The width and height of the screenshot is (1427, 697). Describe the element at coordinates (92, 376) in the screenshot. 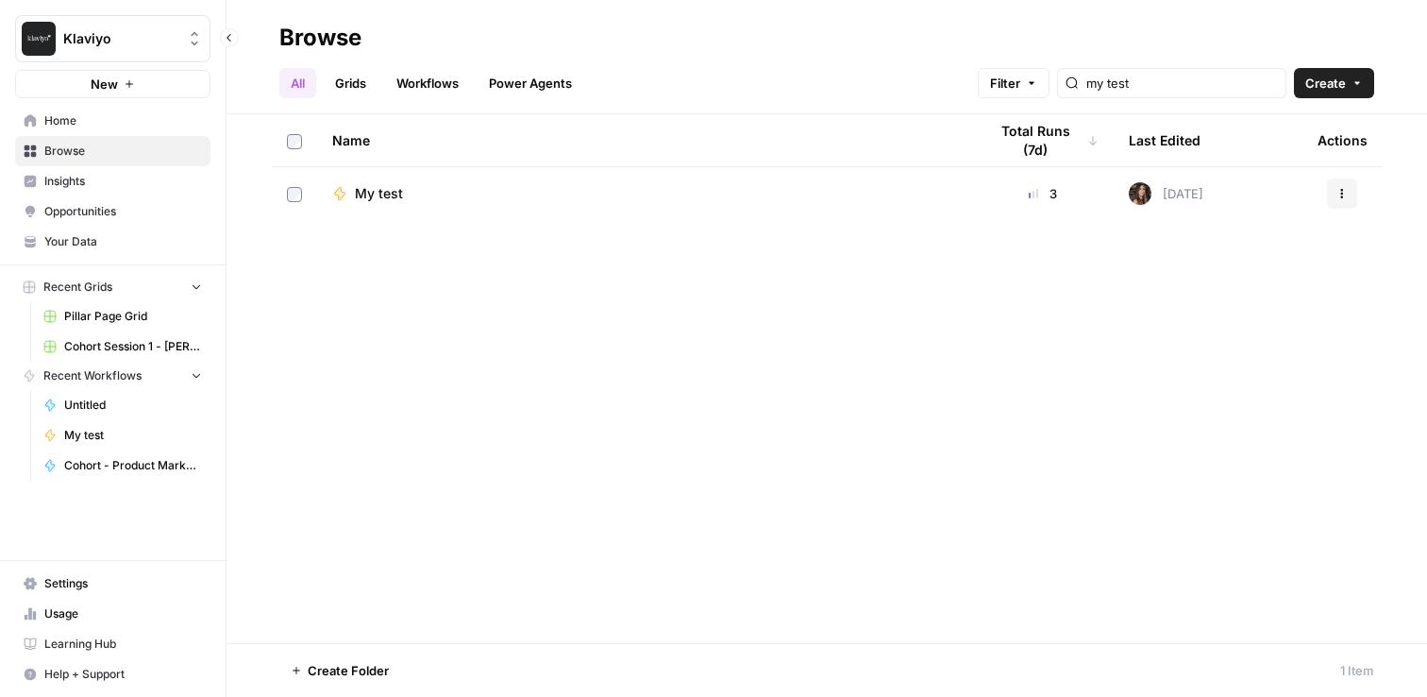

I see `span: Recent Workflows` at that location.